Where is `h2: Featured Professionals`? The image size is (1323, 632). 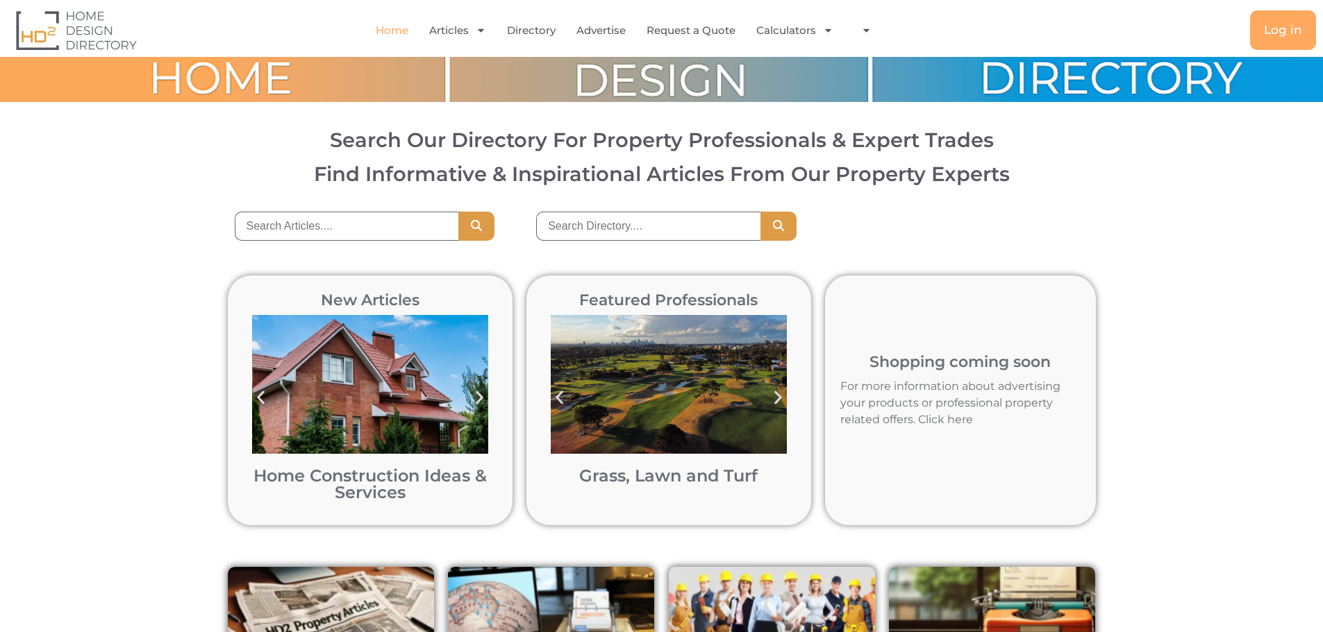 h2: Featured Professionals is located at coordinates (669, 301).